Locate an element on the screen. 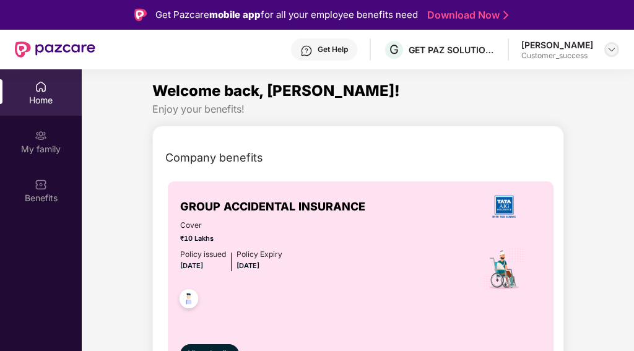 This screenshot has height=351, width=634. span: G is located at coordinates (394, 50).